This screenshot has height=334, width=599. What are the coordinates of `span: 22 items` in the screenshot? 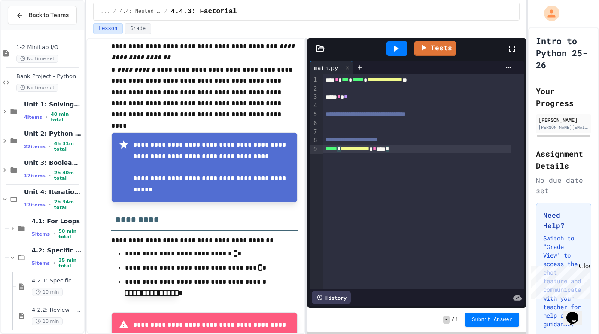 It's located at (35, 146).